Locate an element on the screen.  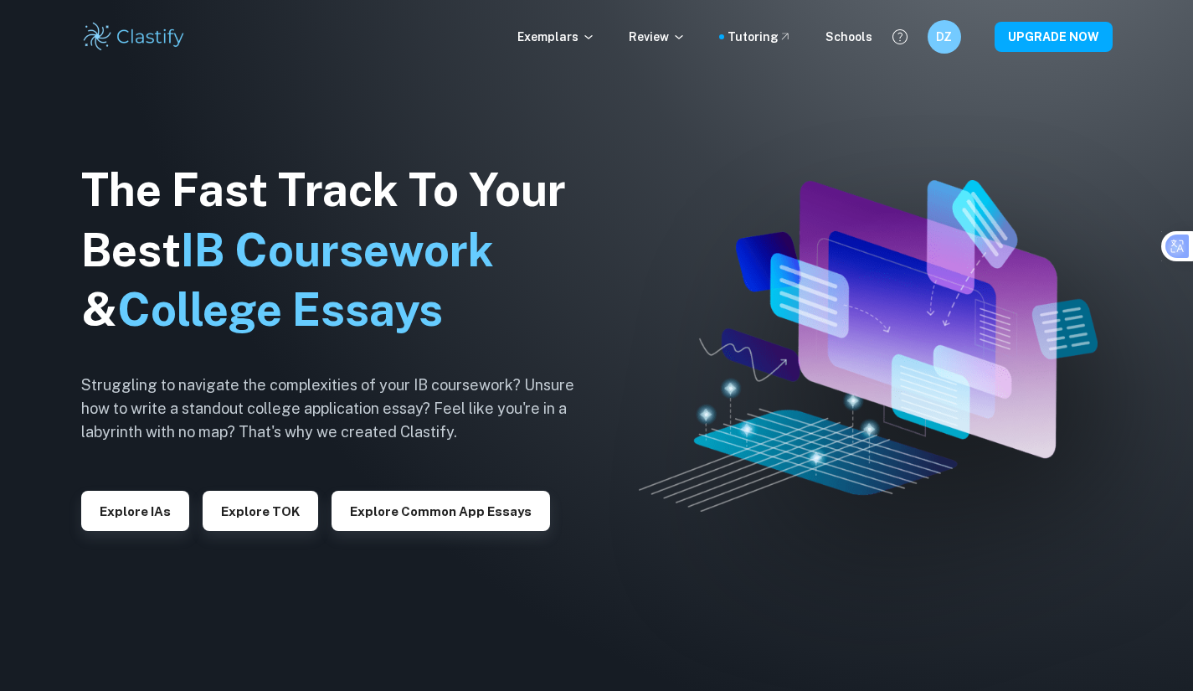
button: UPGRADE NOW is located at coordinates (1053, 37).